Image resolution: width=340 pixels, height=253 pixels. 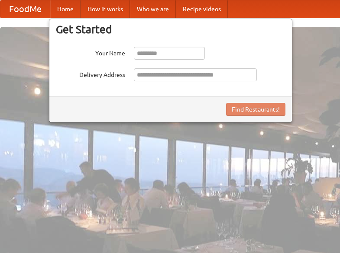 I want to click on a: Recipe videos, so click(x=202, y=9).